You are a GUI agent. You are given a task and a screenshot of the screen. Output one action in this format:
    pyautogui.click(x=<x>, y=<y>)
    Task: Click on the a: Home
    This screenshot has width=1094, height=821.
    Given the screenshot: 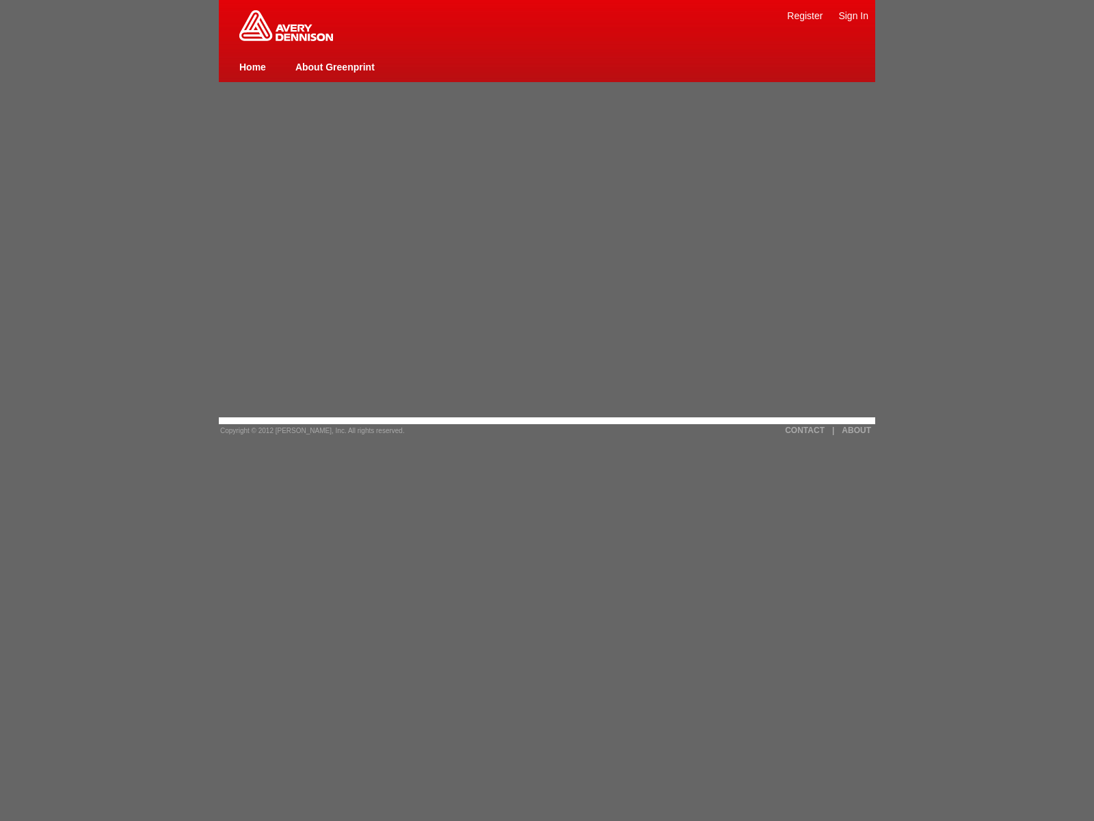 What is the action you would take?
    pyautogui.click(x=252, y=67)
    